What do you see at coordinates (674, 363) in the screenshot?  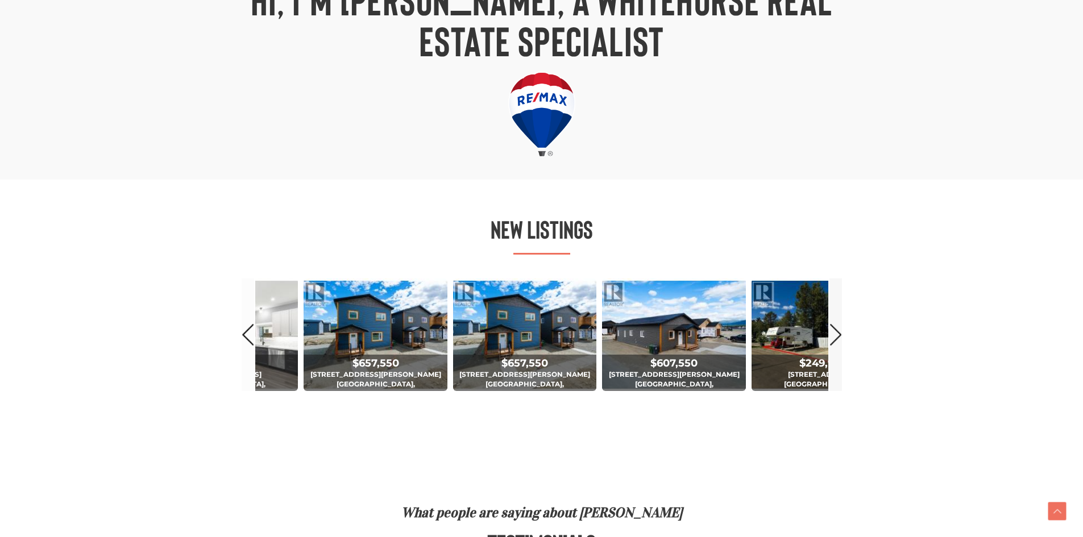 I see `div: $607,550` at bounding box center [674, 363].